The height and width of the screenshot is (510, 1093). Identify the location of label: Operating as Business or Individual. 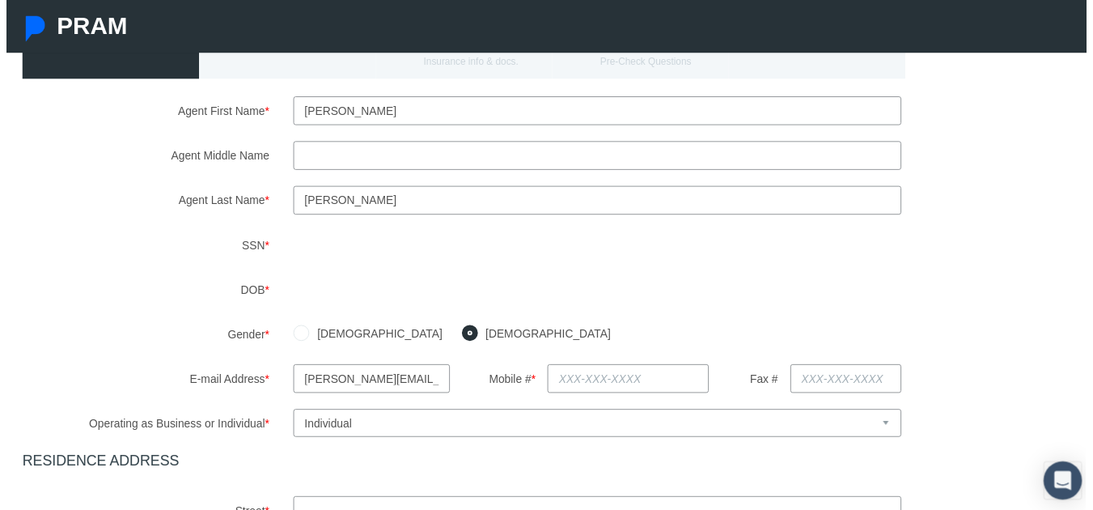
(141, 428).